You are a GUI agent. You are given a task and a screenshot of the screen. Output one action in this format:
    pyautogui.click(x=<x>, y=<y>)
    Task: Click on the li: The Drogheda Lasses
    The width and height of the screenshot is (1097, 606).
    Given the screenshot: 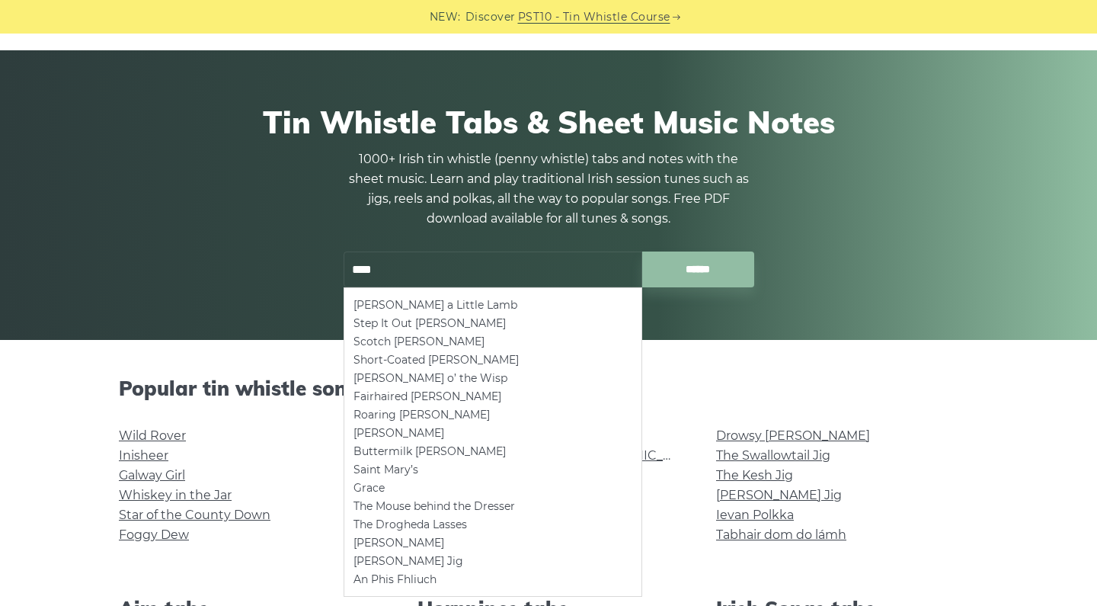 What is the action you would take?
    pyautogui.click(x=493, y=524)
    